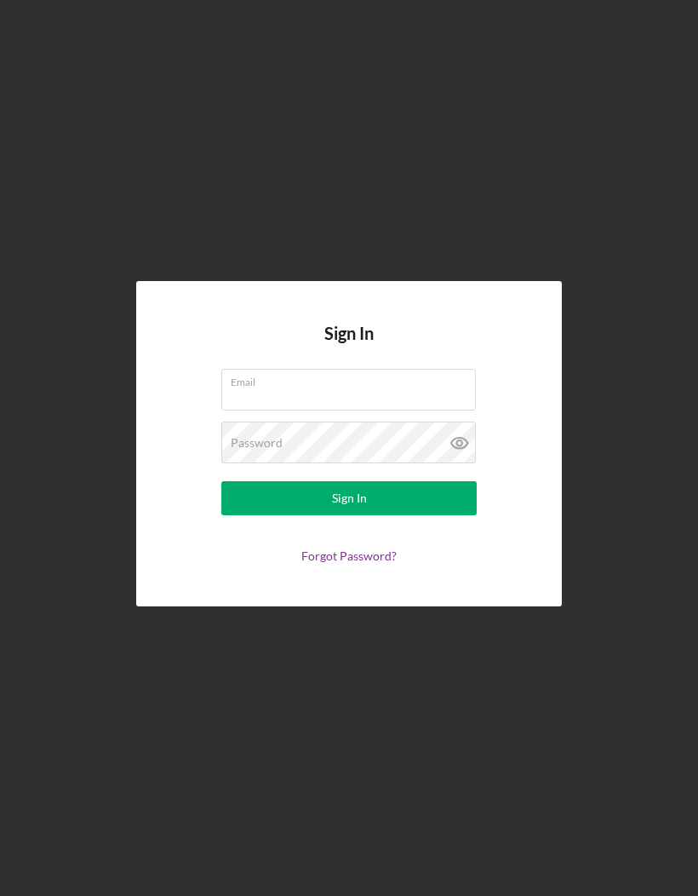 This screenshot has height=896, width=698. I want to click on div: Sign In, so click(349, 498).